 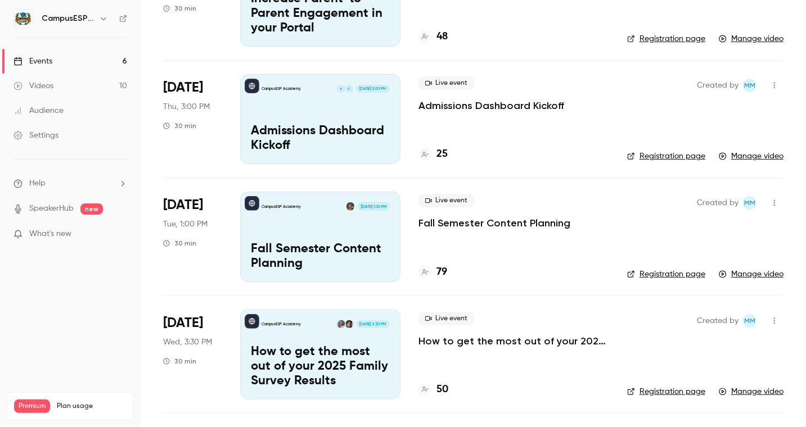 What do you see at coordinates (349, 324) in the screenshot?
I see `img: Melissa Simms` at bounding box center [349, 324].